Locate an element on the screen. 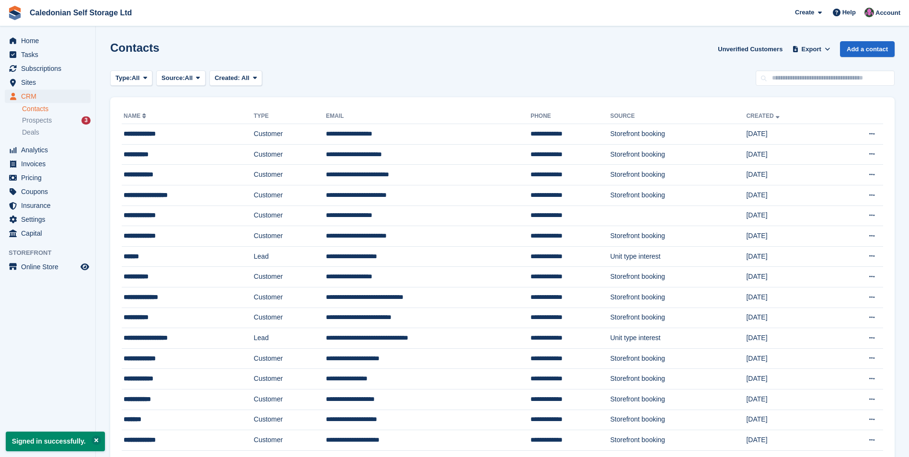 The height and width of the screenshot is (457, 909). span: Storefront is located at coordinates (52, 253).